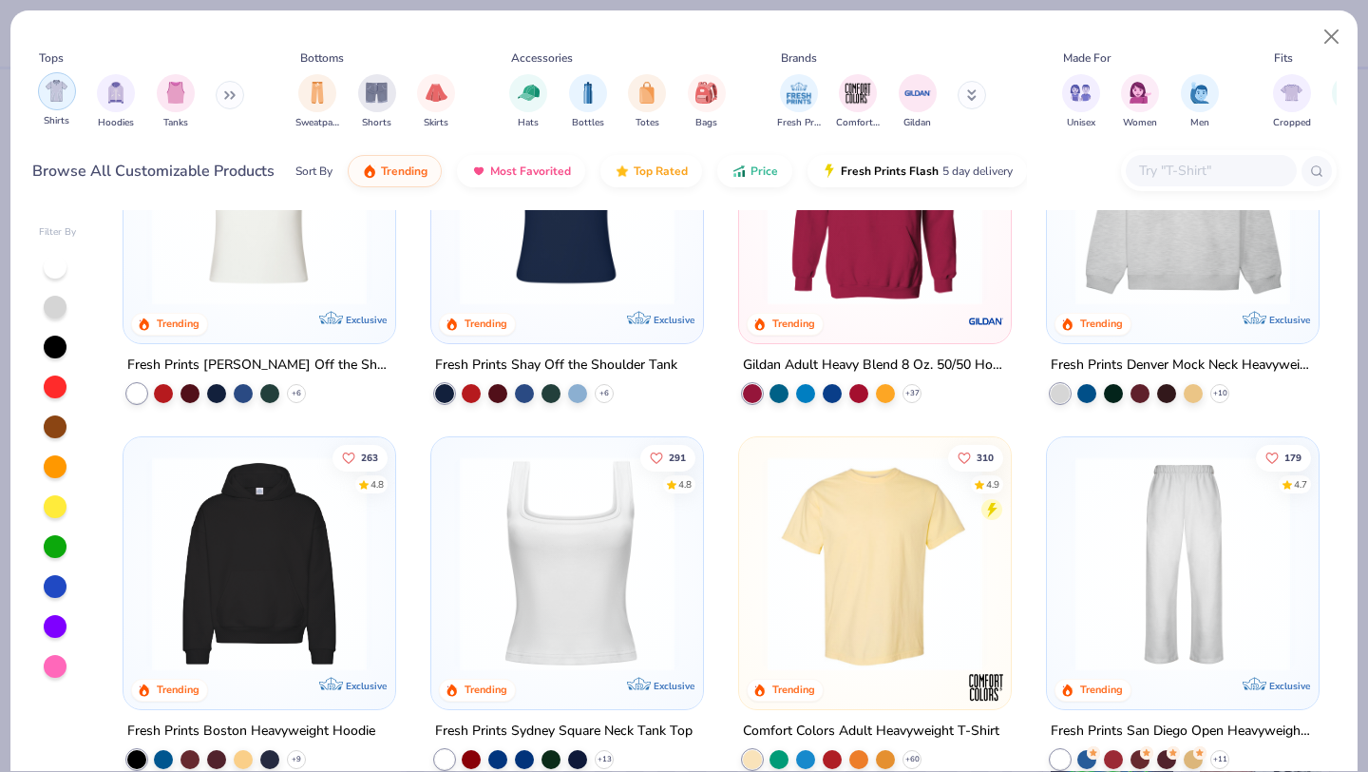 The height and width of the screenshot is (772, 1368). What do you see at coordinates (1200, 102) in the screenshot?
I see `div: filter for Men` at bounding box center [1200, 102].